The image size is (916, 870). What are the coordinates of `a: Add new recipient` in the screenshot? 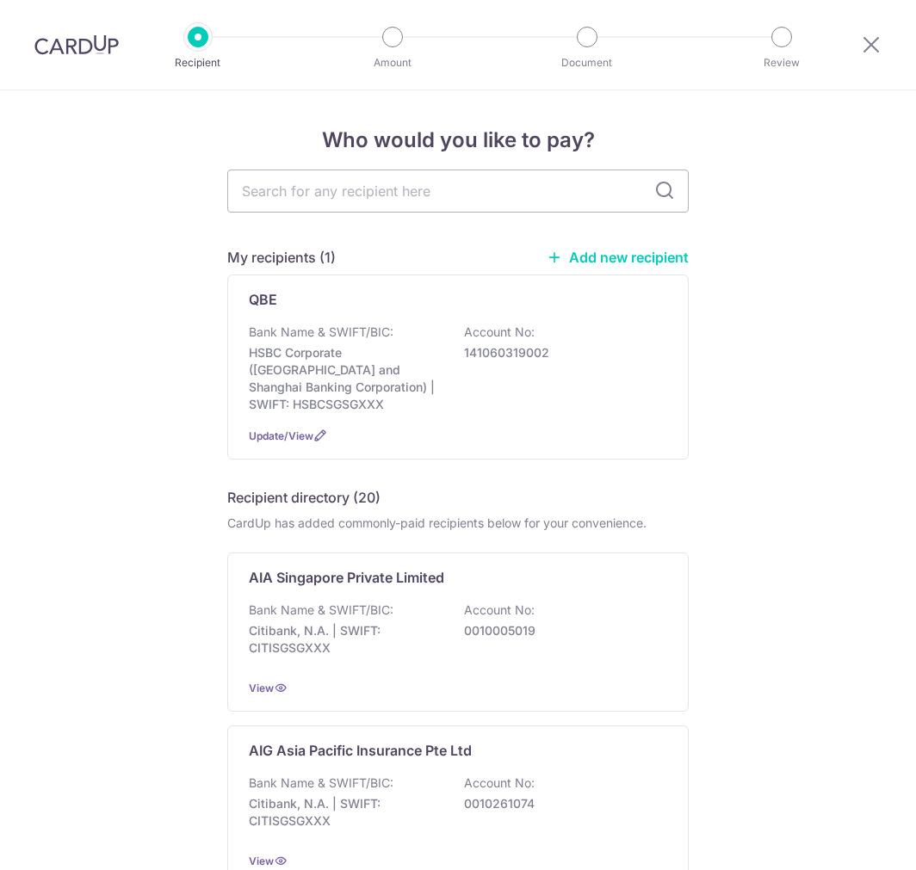 It's located at (617, 257).